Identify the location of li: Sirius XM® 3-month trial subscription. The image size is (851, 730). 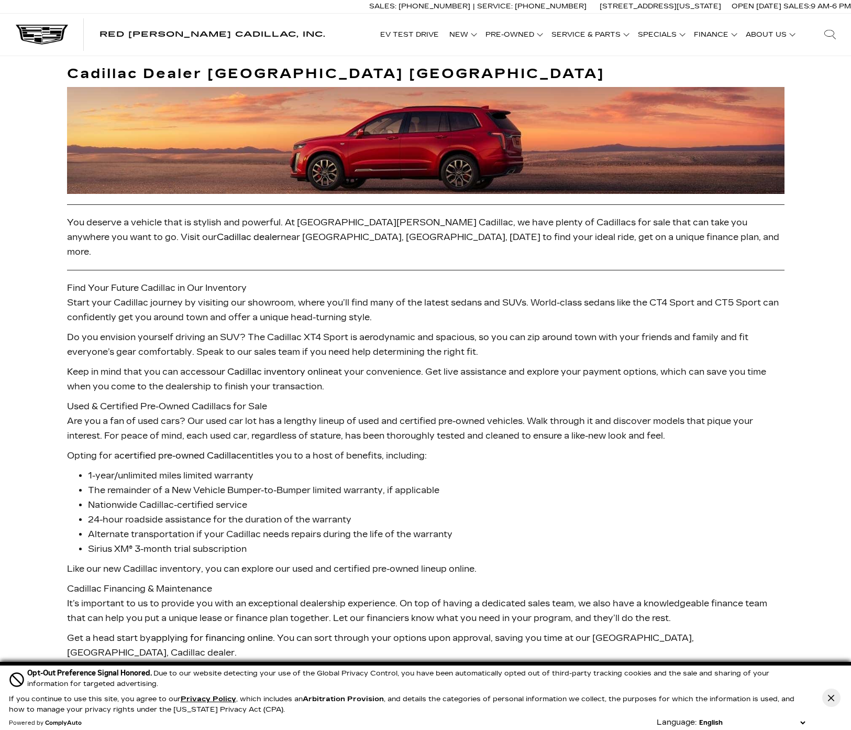
(436, 549).